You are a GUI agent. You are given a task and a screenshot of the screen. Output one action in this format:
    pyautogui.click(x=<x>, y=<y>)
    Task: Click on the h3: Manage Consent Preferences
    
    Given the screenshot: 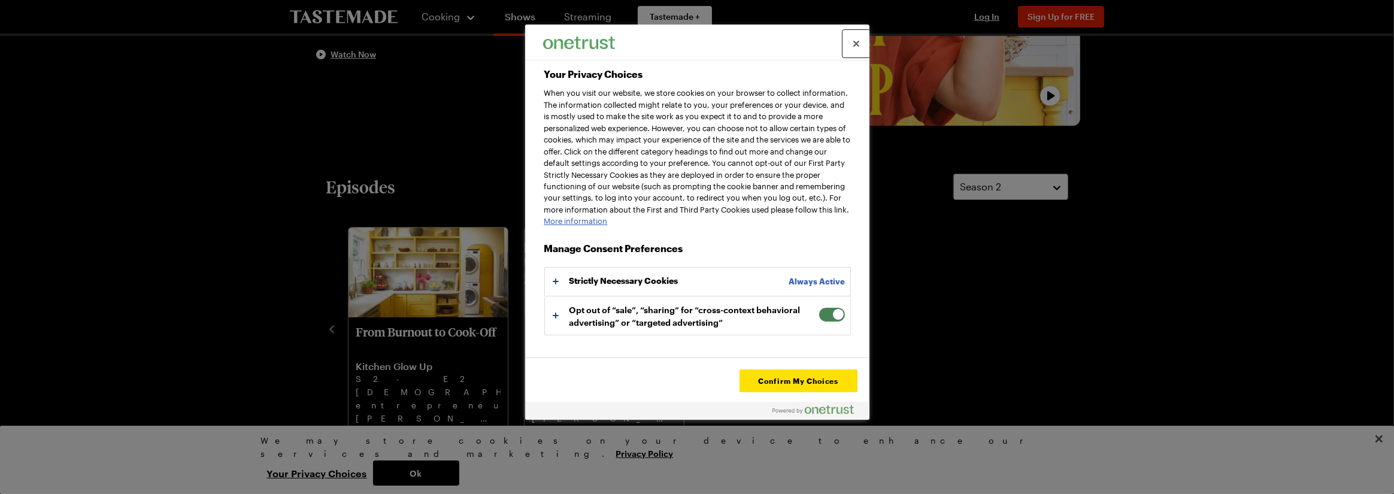 What is the action you would take?
    pyautogui.click(x=698, y=252)
    